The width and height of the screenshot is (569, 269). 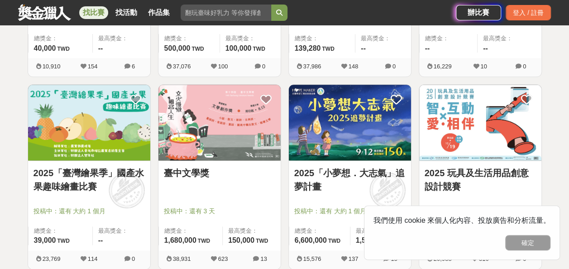 What do you see at coordinates (89, 180) in the screenshot?
I see `a: 2025「臺灣繪果季」國產水果趣味繪畫比賽` at bounding box center [89, 180].